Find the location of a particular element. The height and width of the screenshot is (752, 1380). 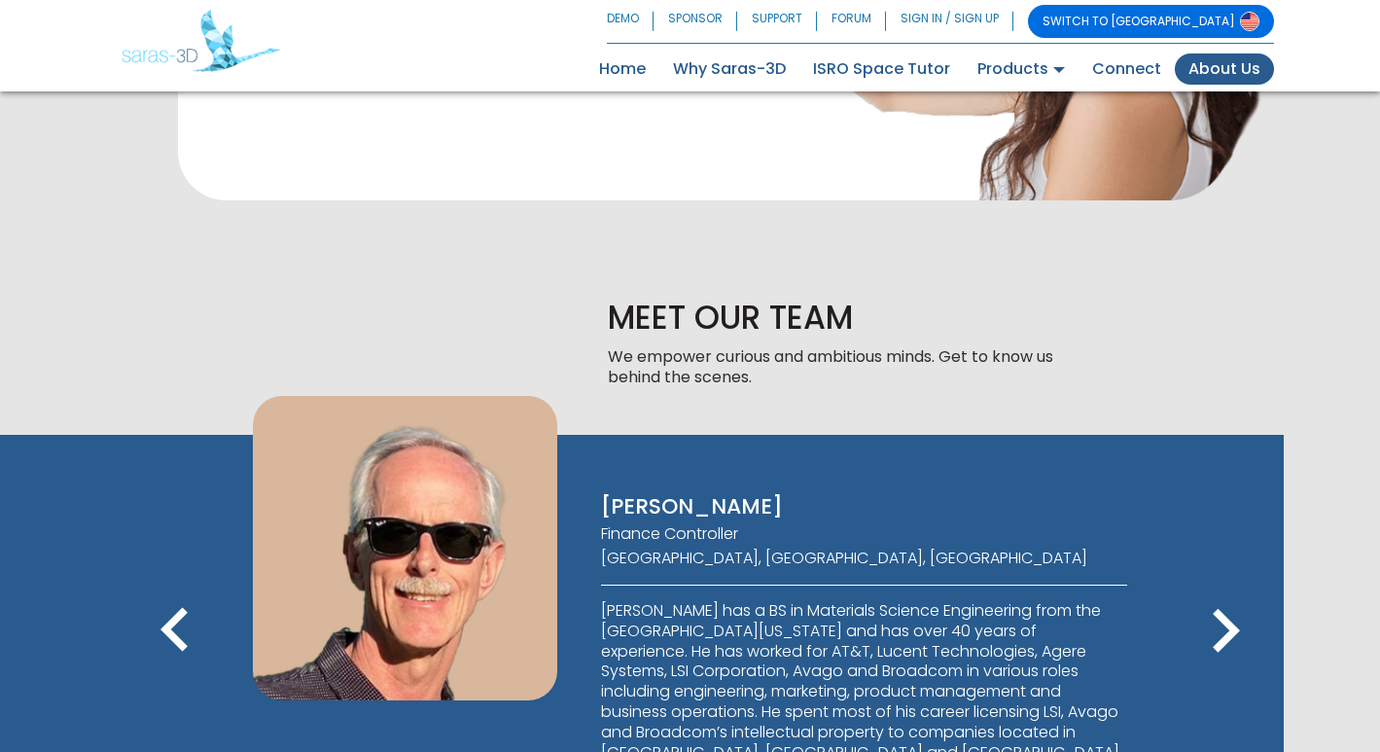

a: DEMO is located at coordinates (630, 21).